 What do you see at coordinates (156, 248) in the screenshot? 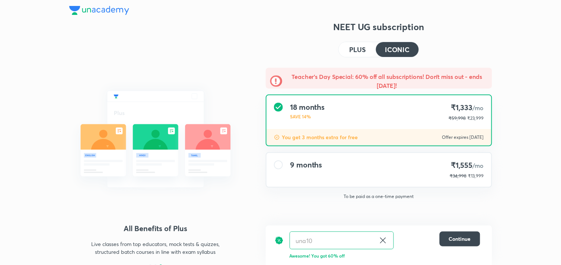
I see `p: Live classes from top educators, mock tests & quizzes, structured batch courses in line with exam...` at bounding box center [156, 248].